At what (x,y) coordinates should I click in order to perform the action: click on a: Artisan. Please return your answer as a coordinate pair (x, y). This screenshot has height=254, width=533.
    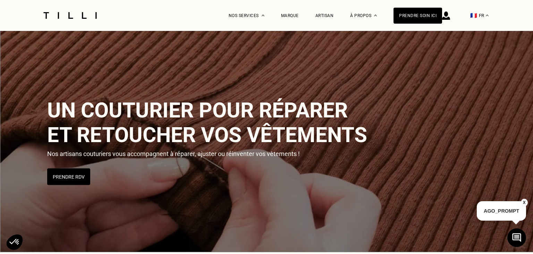
    Looking at the image, I should click on (324, 16).